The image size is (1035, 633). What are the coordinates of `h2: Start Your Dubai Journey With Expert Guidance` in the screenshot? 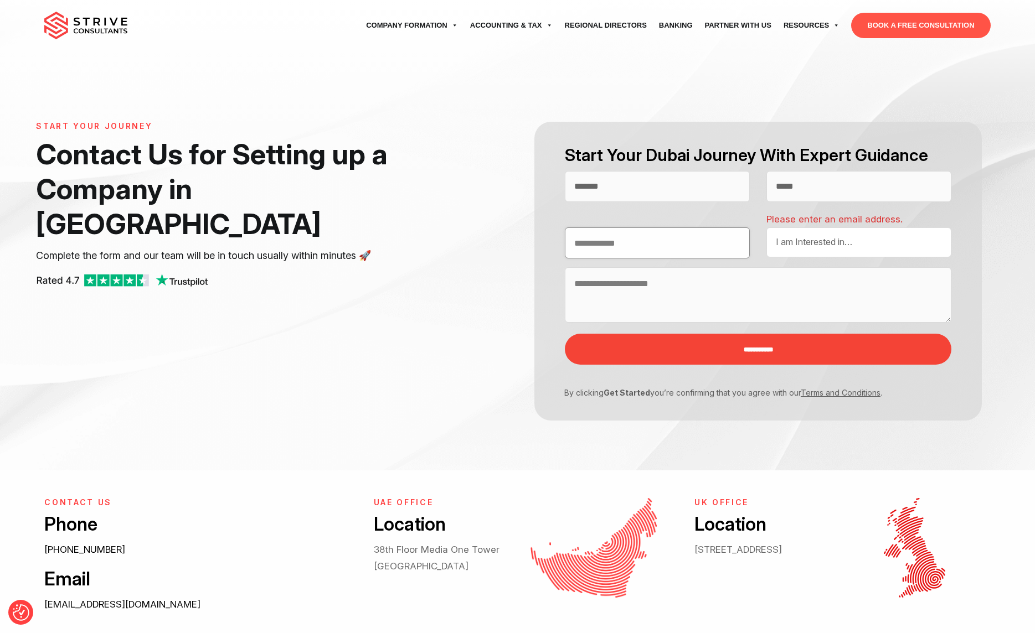 It's located at (758, 155).